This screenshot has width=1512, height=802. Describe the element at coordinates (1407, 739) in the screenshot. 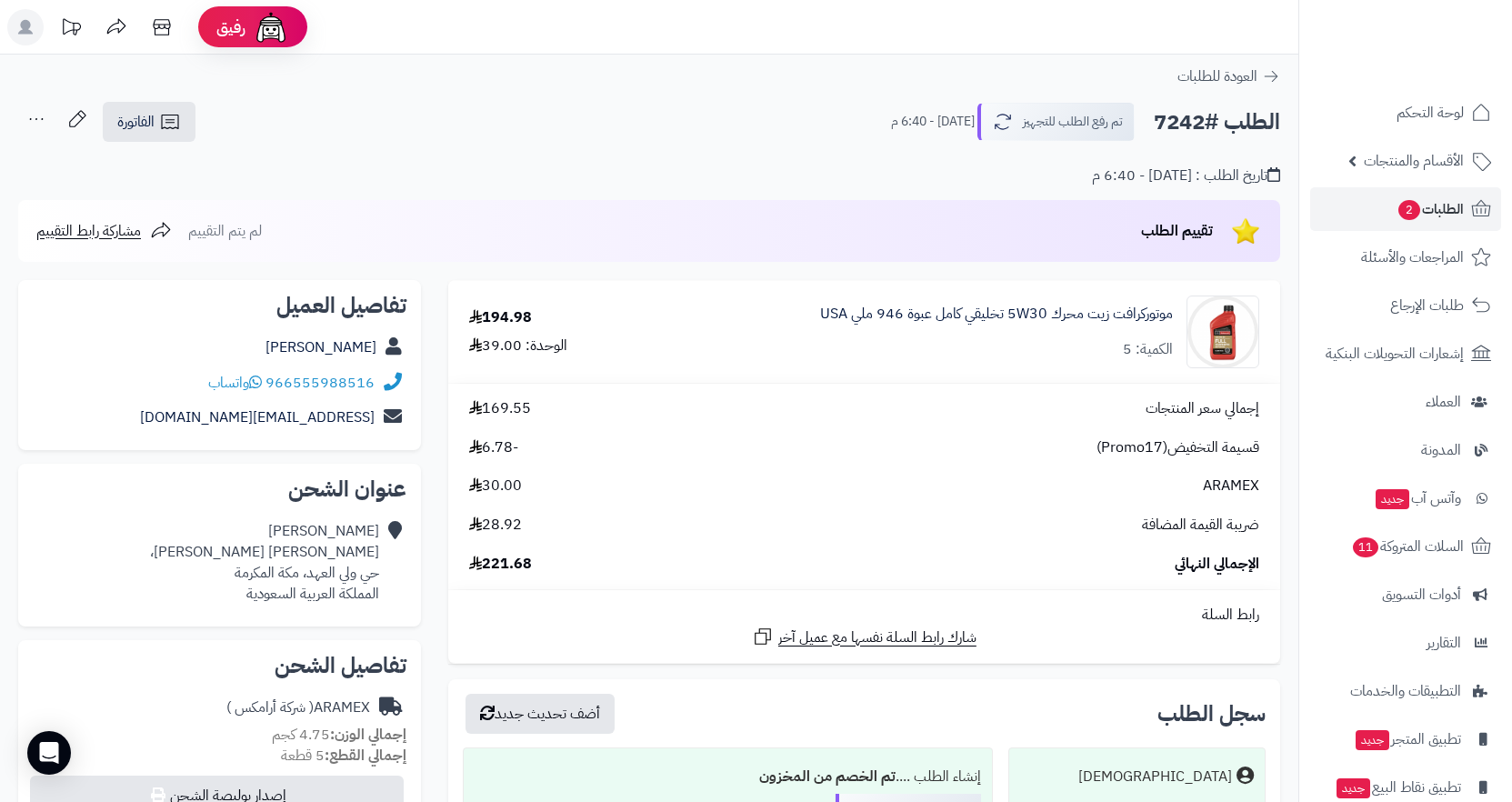

I see `span: تطبيق المتجر` at that location.